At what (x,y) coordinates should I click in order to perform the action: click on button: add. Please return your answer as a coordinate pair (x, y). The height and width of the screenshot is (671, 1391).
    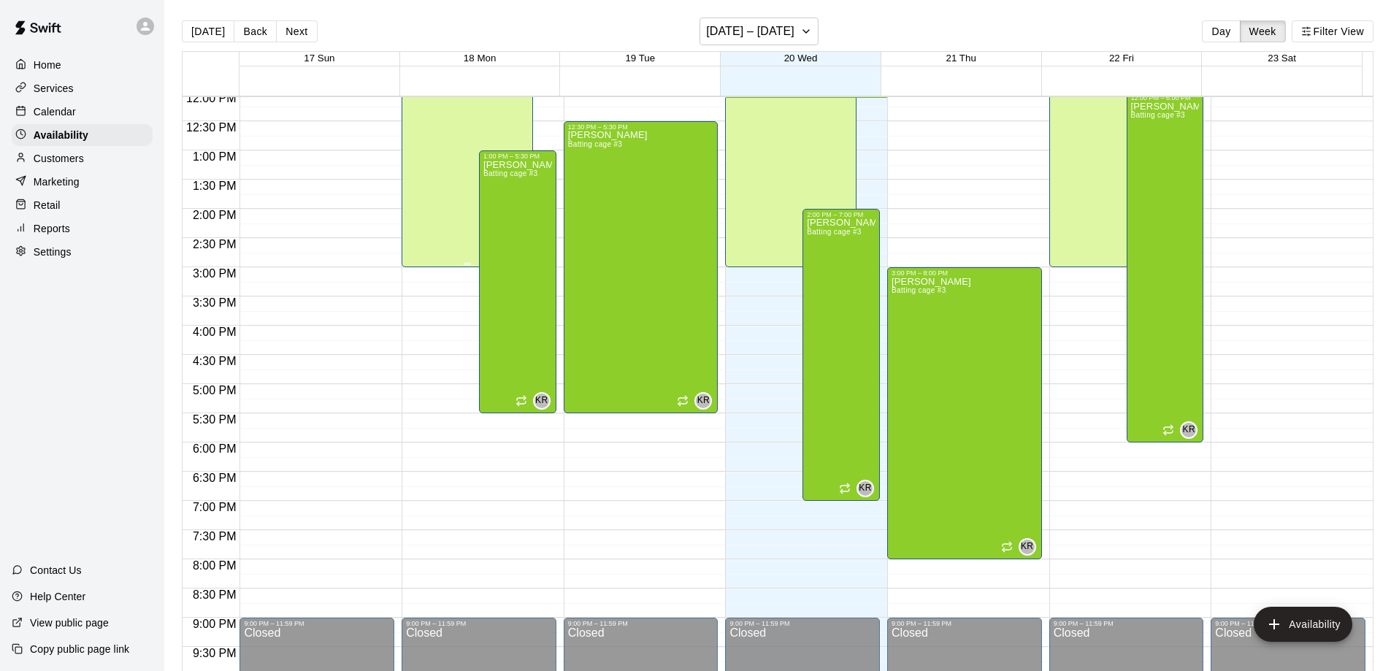
    Looking at the image, I should click on (1303, 624).